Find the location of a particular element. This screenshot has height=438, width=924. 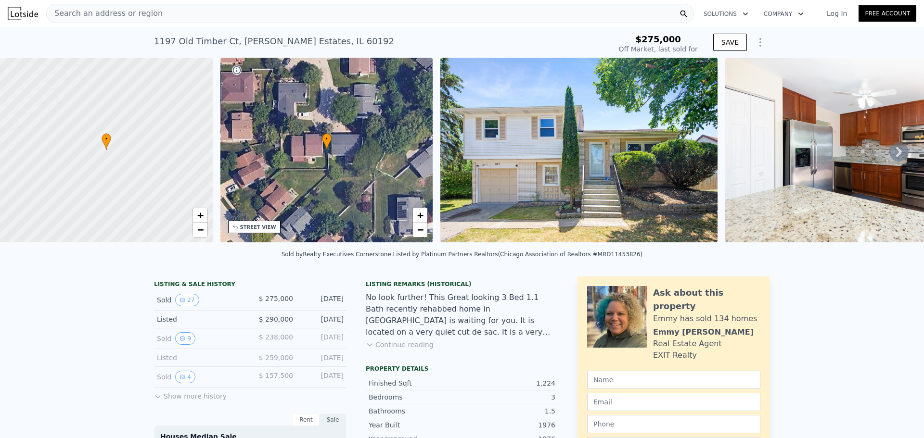

img: Lotside is located at coordinates (23, 13).